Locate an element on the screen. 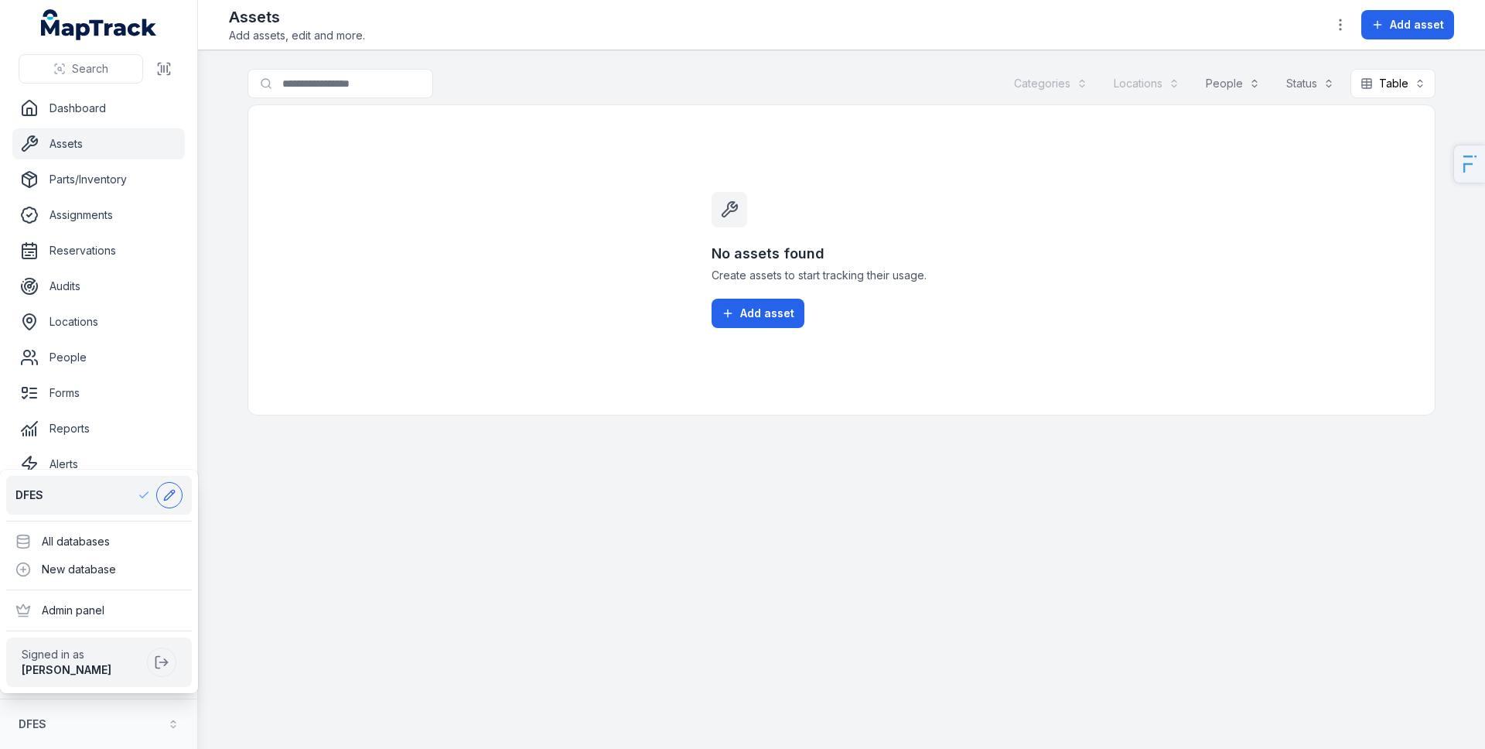  div: All databases is located at coordinates (99, 542).